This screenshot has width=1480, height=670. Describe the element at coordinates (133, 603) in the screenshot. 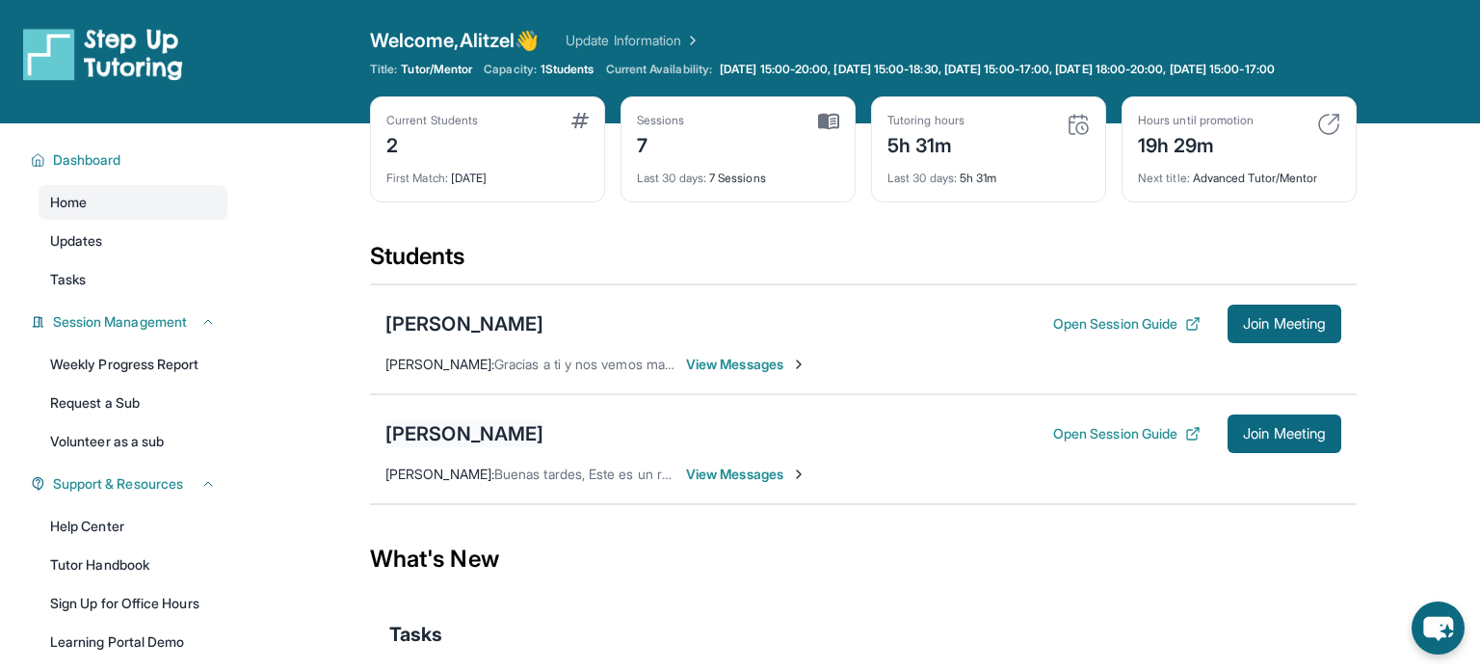

I see `a: Sign Up for Office Hours` at that location.